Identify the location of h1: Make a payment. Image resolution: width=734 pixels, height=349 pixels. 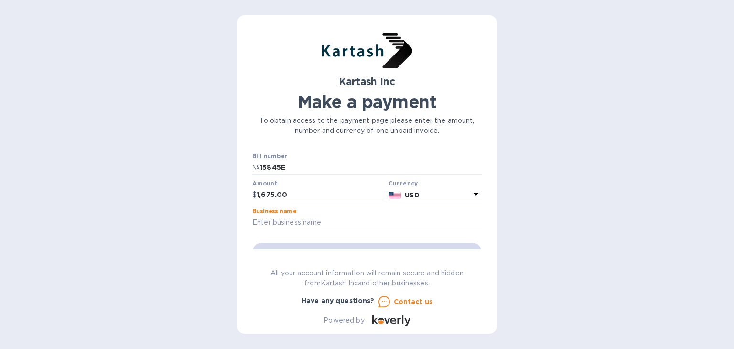
(367, 102).